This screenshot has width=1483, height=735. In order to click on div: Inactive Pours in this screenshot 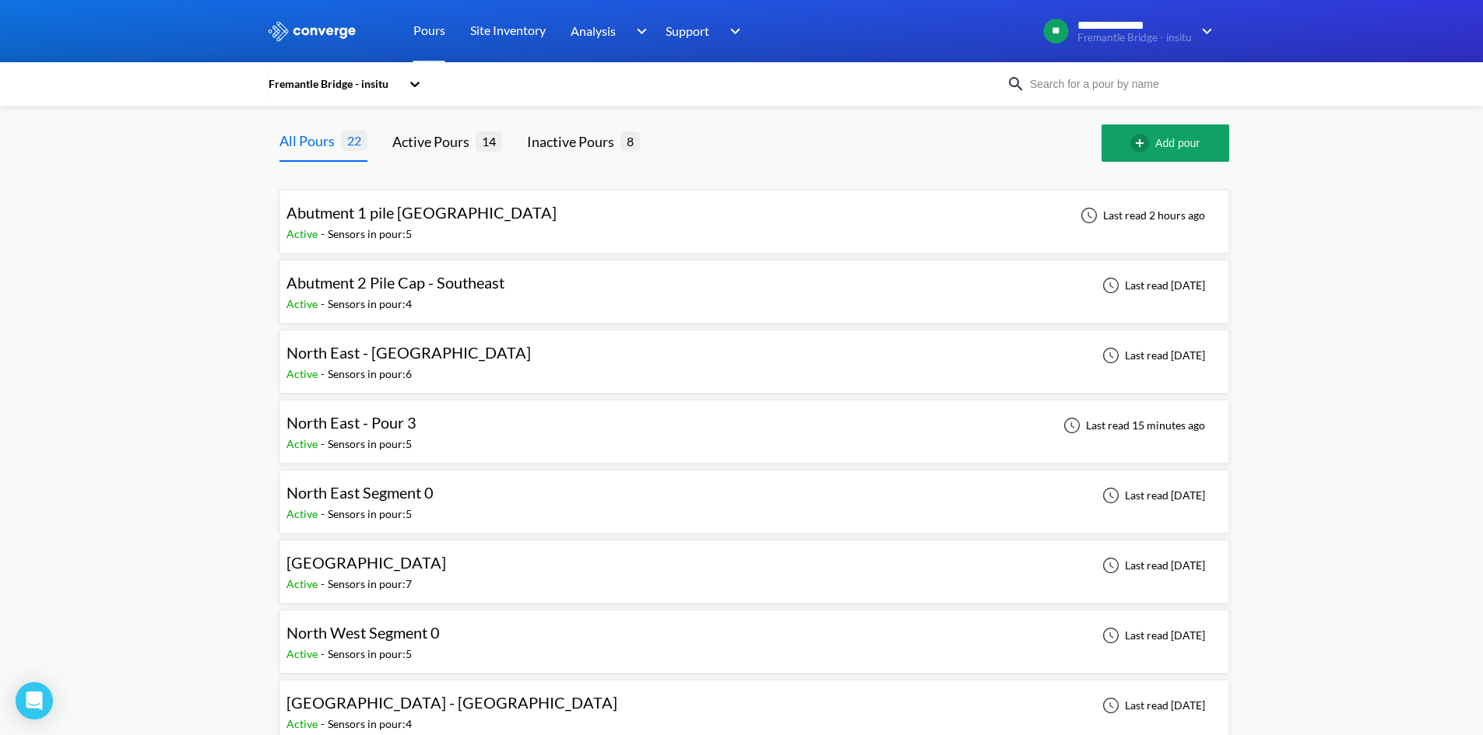, I will do `click(574, 142)`.